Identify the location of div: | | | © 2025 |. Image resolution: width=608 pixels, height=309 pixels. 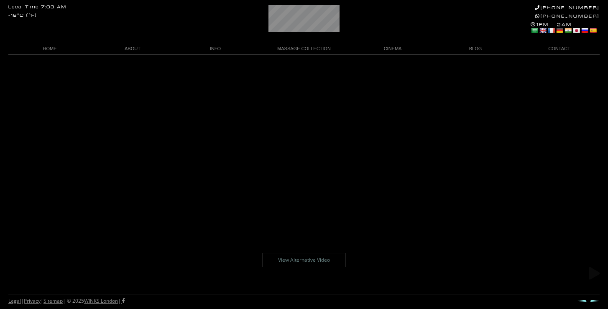
(67, 301).